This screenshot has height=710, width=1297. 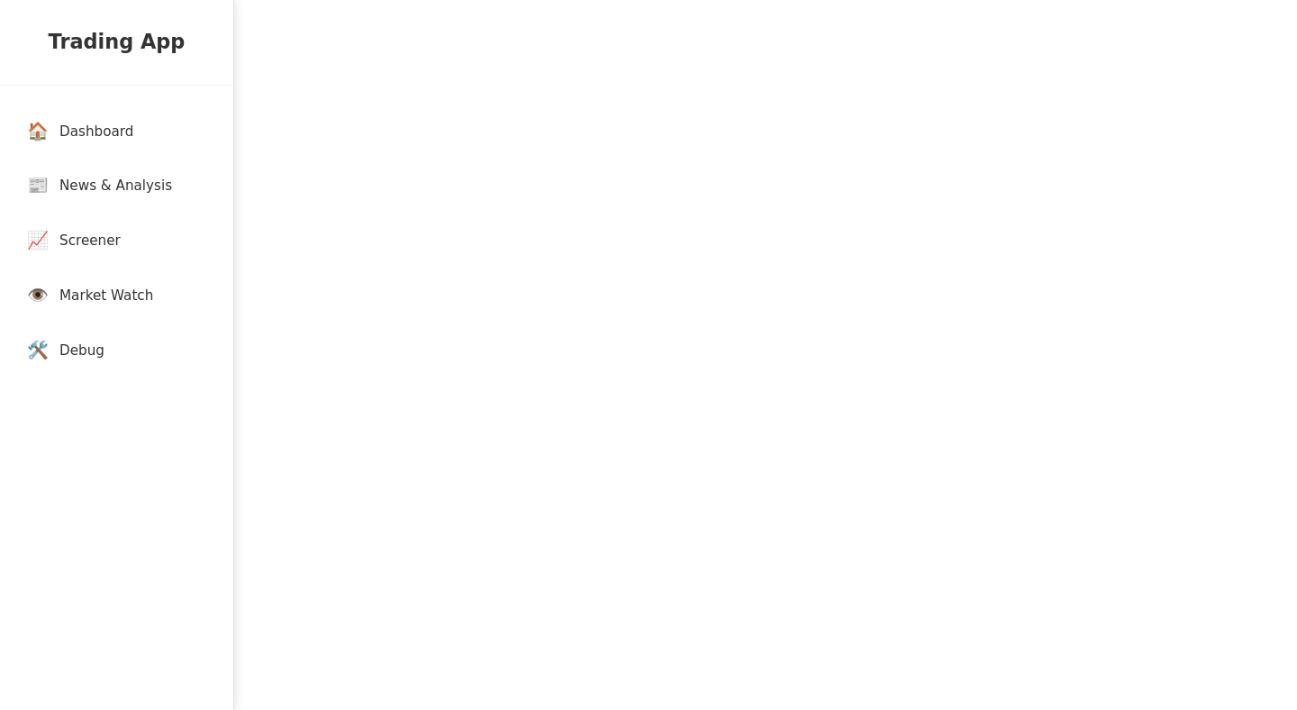 What do you see at coordinates (116, 350) in the screenshot?
I see `a: 🛠️Debug` at bounding box center [116, 350].